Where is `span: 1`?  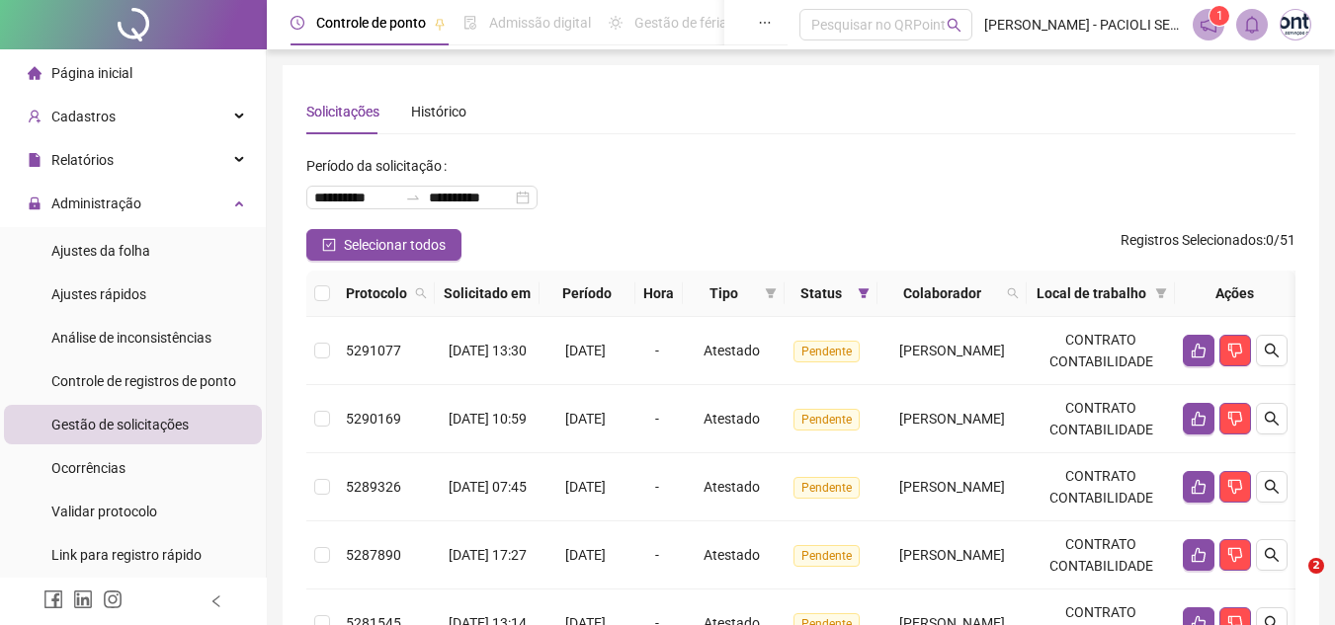 span: 1 is located at coordinates (1219, 16).